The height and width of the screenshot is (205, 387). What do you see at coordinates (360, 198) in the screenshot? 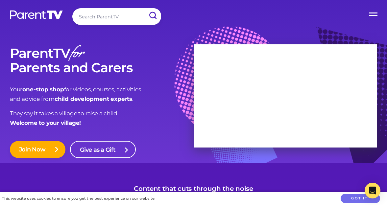
I see `button: Got it!` at bounding box center [360, 198].